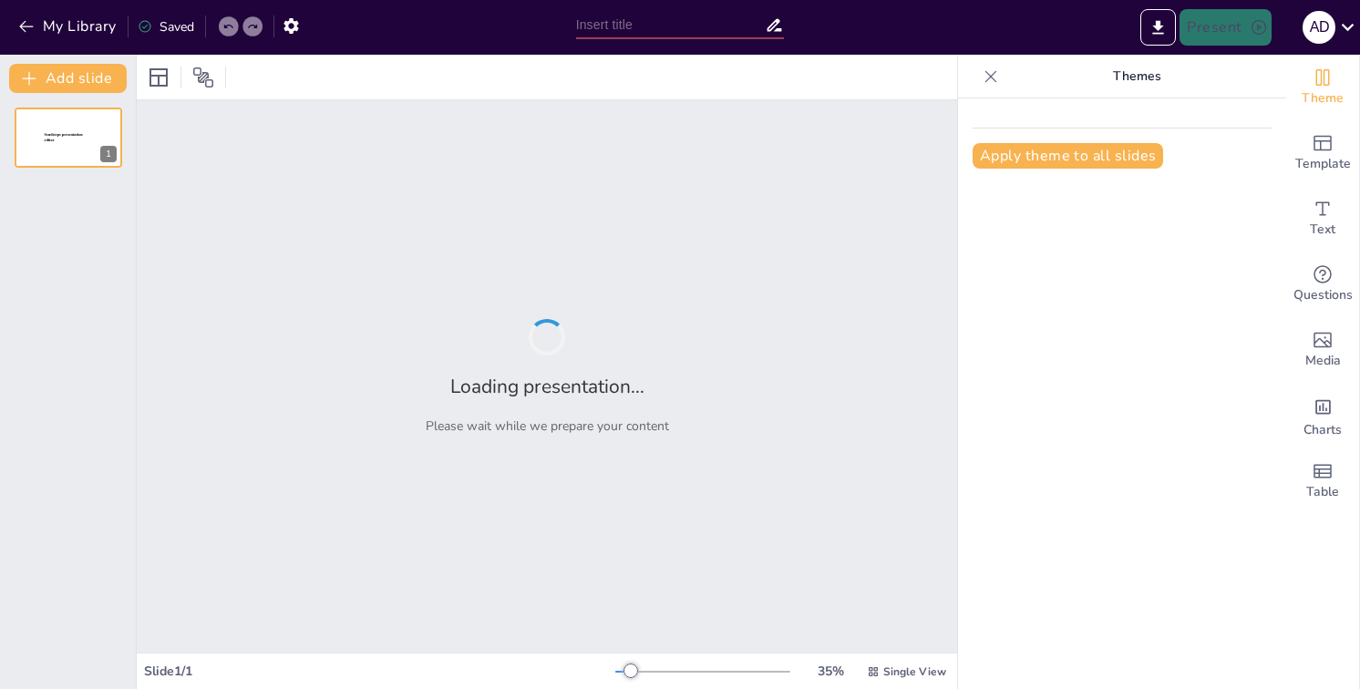 The image size is (1360, 689). What do you see at coordinates (1323, 416) in the screenshot?
I see `div: Add charts and graphs` at bounding box center [1323, 416].